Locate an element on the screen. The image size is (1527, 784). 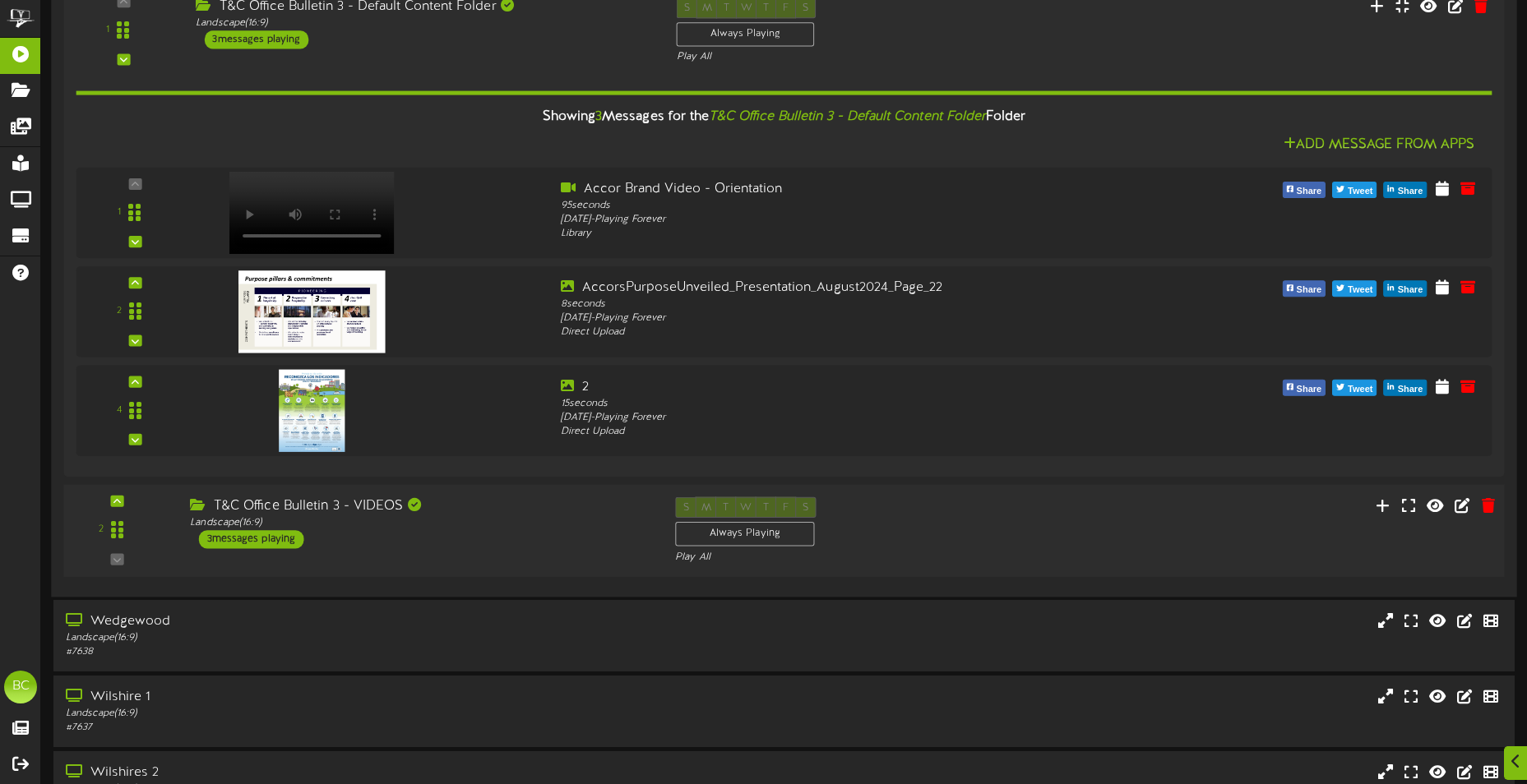
img: 61ead9d5-bbe8-431a-aa89-687ab429f206.jpg is located at coordinates (311, 410).